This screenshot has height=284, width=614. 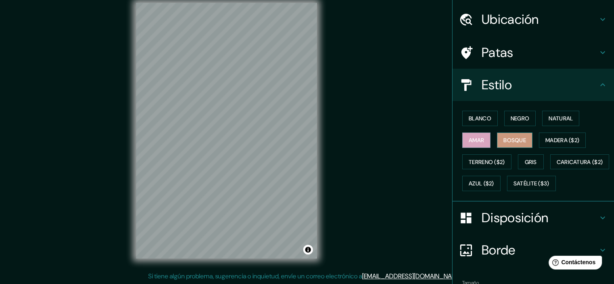 I want to click on font: Terreno ($2), so click(x=487, y=162).